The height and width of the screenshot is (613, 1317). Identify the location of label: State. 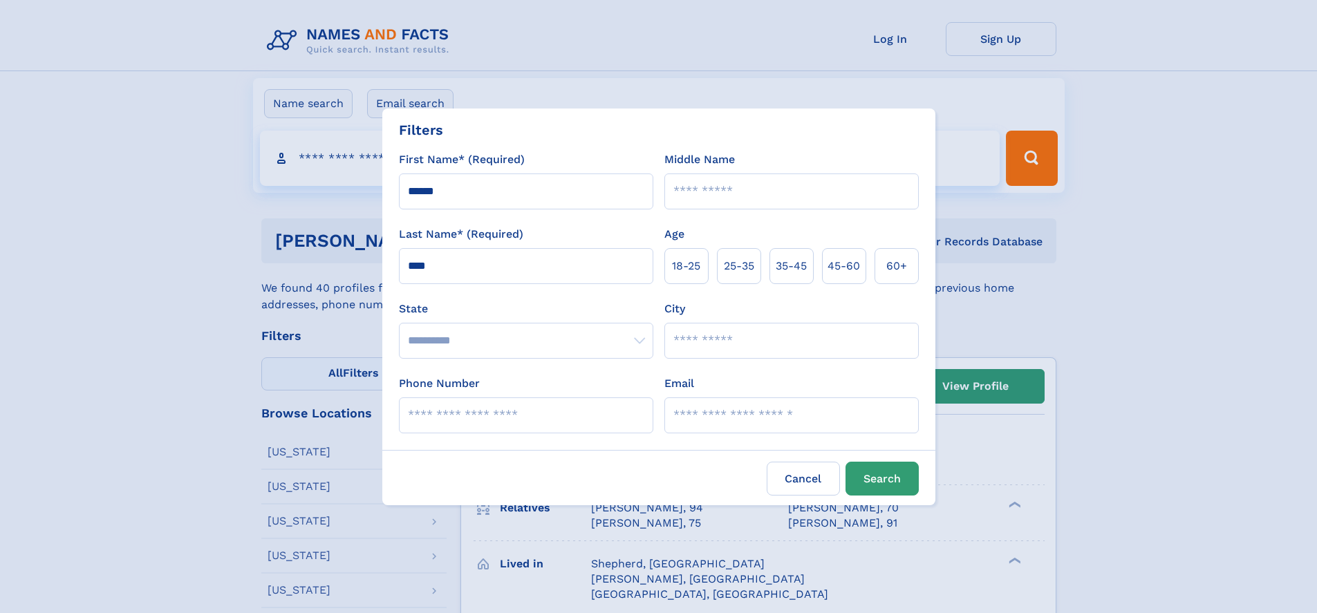
(526, 309).